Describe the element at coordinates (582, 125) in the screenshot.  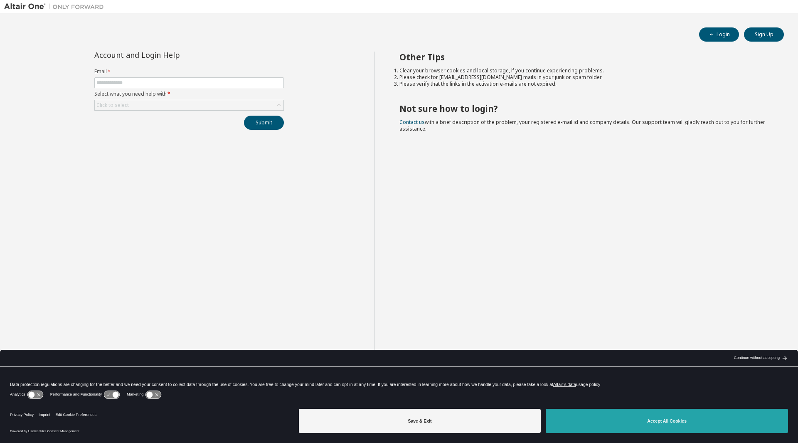
I see `span: with a brief description of the problem, your registered e-mail id and company details. Our suppo...` at that location.